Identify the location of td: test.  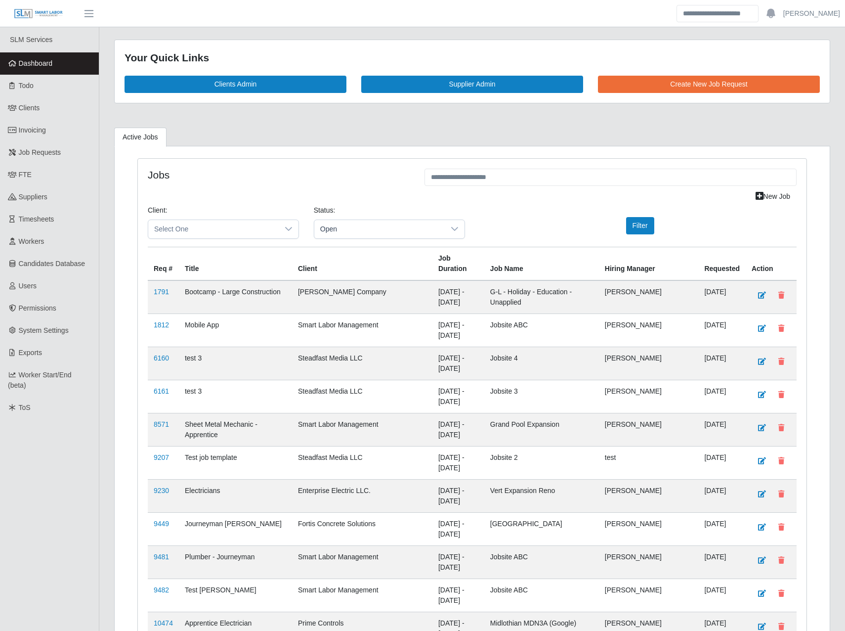
(649, 462).